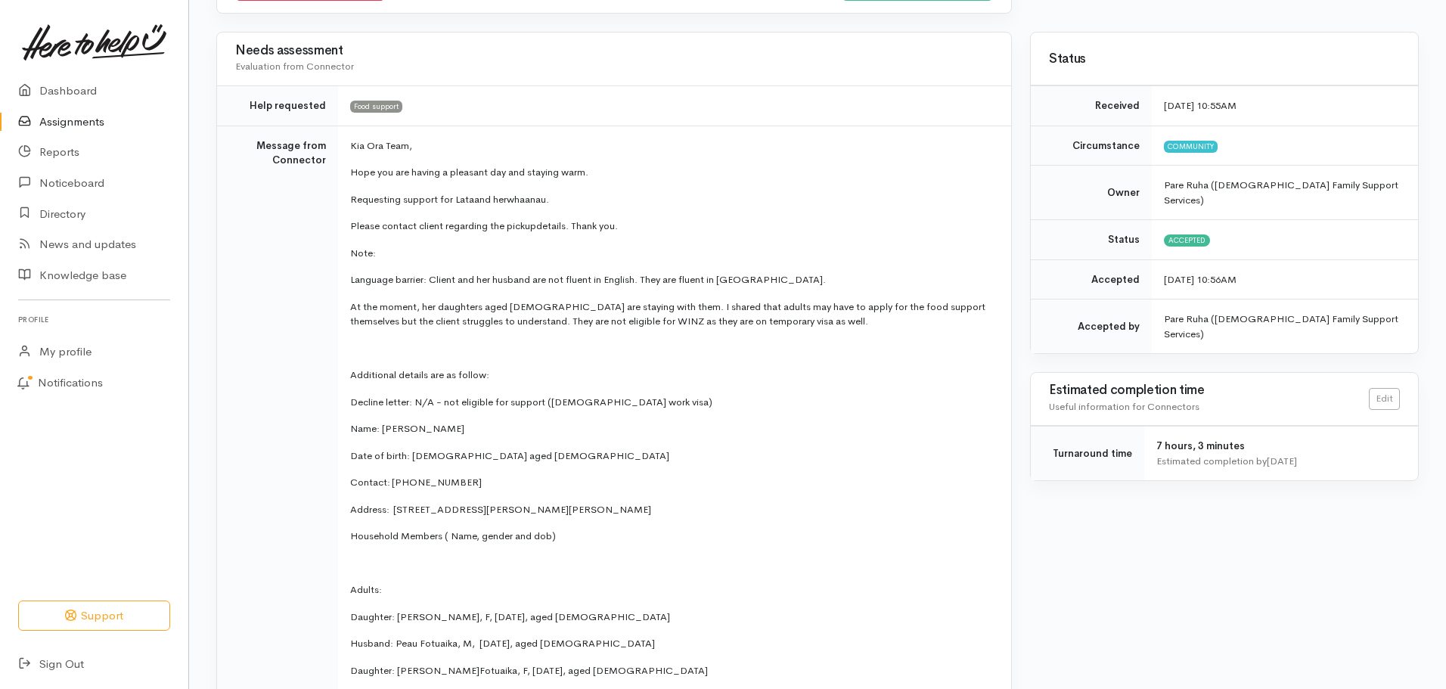  What do you see at coordinates (420, 374) in the screenshot?
I see `span: Additional details are as follow:` at bounding box center [420, 374].